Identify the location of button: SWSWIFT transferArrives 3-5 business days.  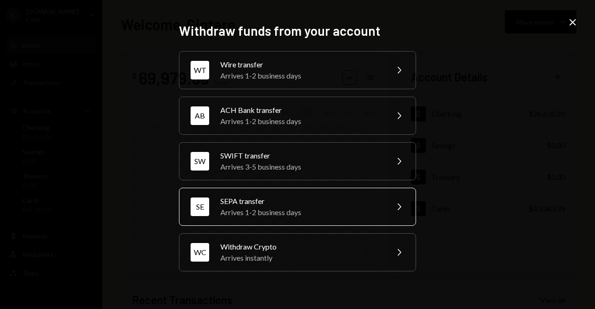
(297, 161).